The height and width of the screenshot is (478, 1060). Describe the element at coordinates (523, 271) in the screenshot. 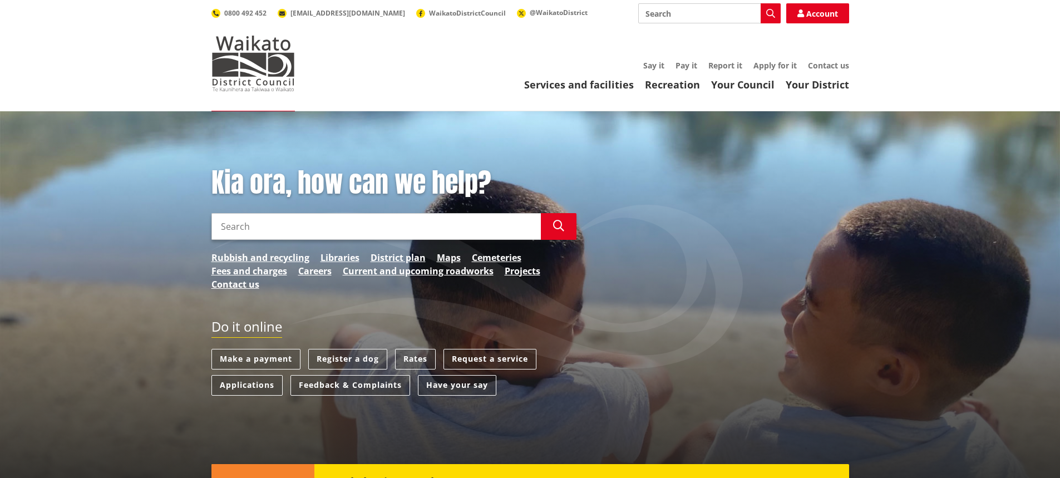

I see `a: Projects` at that location.